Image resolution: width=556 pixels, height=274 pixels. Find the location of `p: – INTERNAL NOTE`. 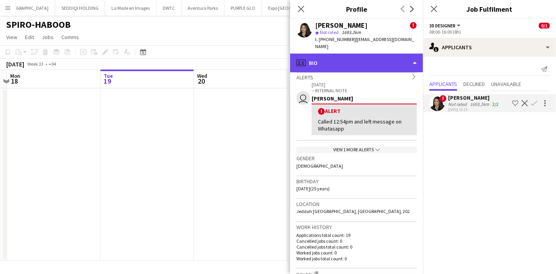

p: – INTERNAL NOTE is located at coordinates (364, 90).